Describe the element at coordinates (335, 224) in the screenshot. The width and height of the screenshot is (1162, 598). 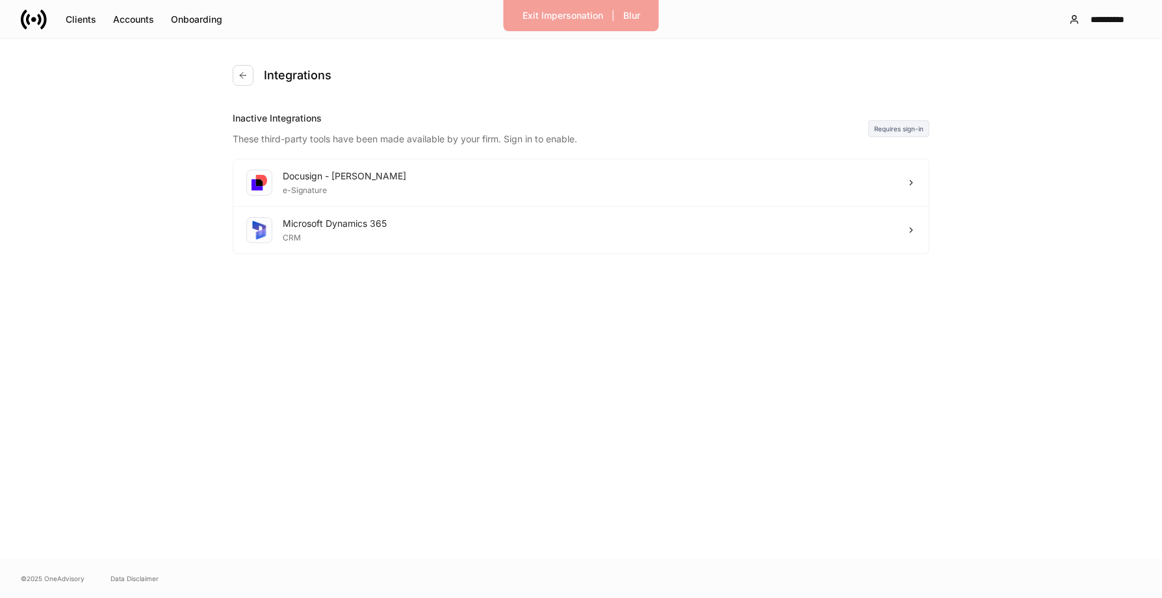
I see `div: Microsoft Dynamics 365` at that location.